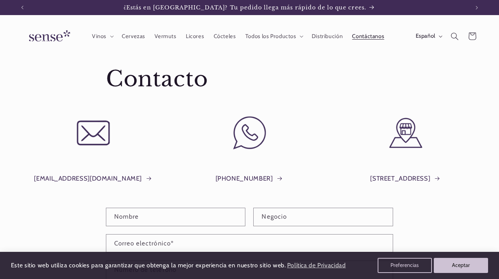  What do you see at coordinates (405, 266) in the screenshot?
I see `button: Preferencias` at bounding box center [405, 266].